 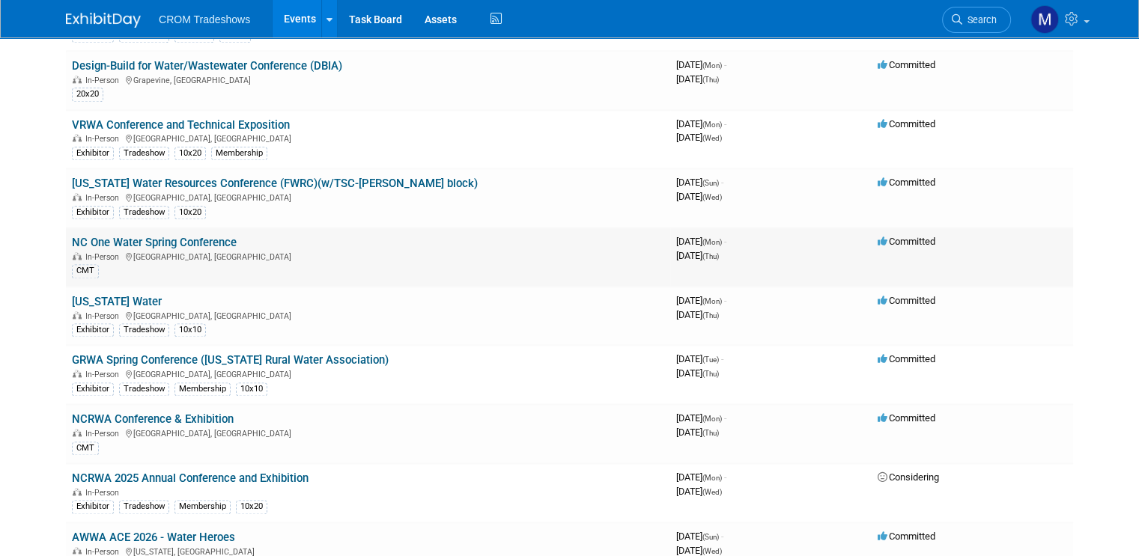 I want to click on span: CROM Tradeshows, so click(x=204, y=19).